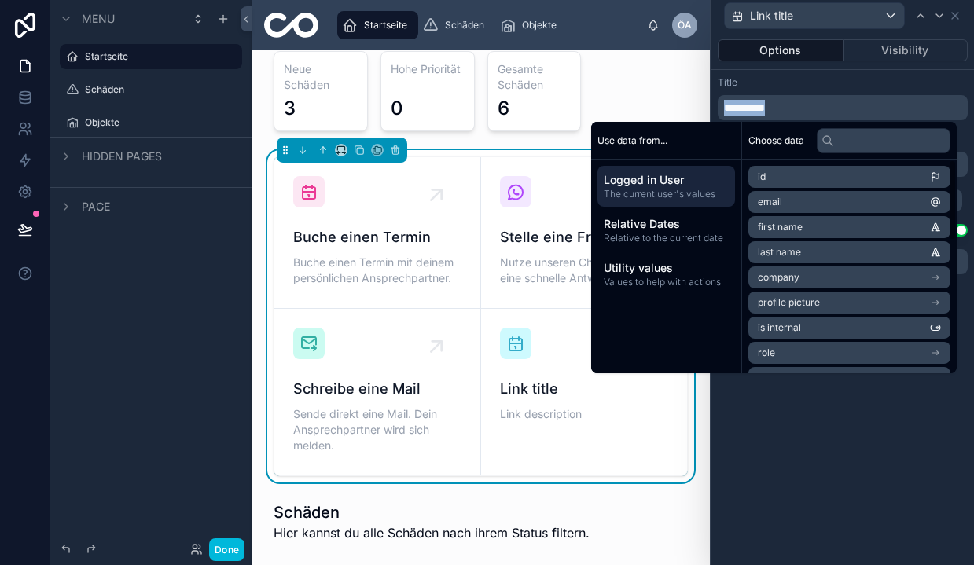 This screenshot has width=974, height=565. Describe the element at coordinates (377, 237) in the screenshot. I see `span: Buche einen Termin` at that location.